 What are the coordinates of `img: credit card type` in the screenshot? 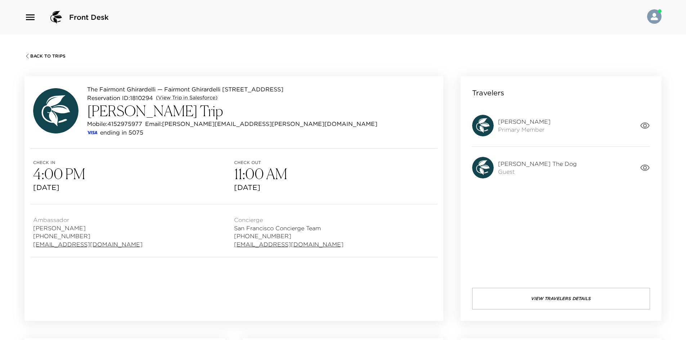 It's located at (92, 133).